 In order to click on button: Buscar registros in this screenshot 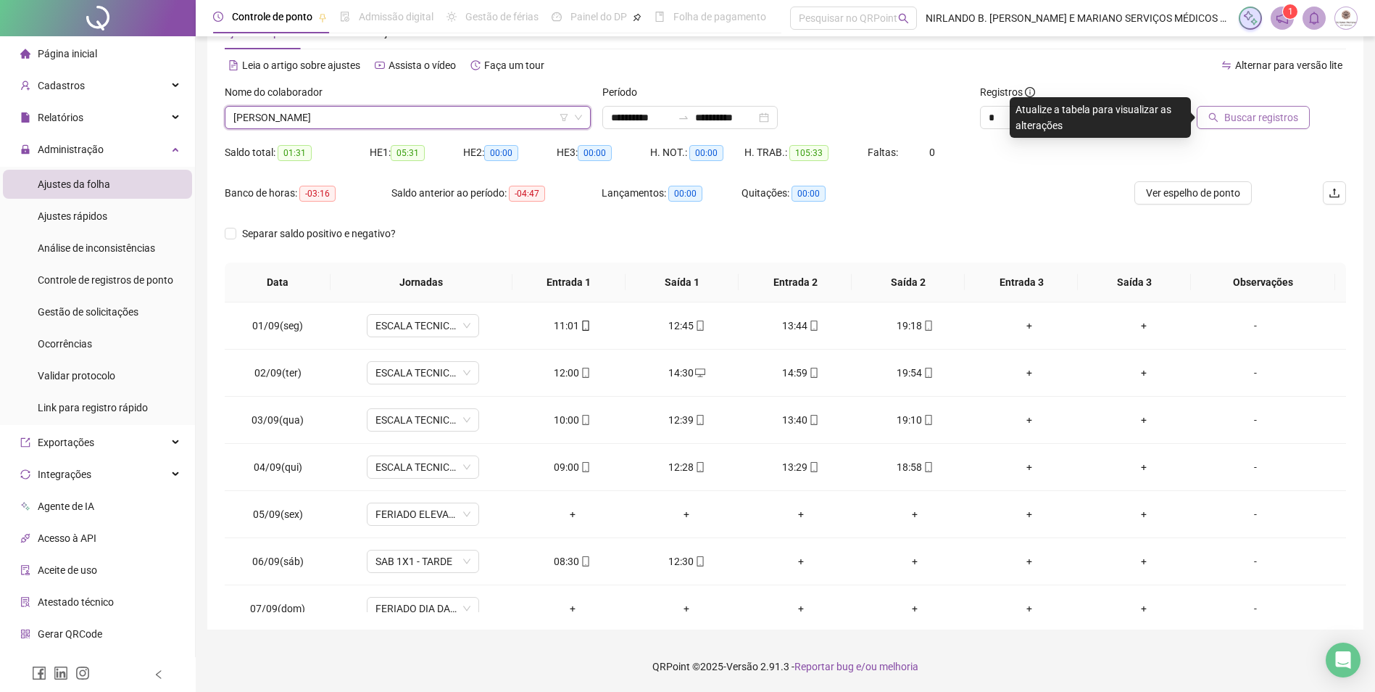, I will do `click(1254, 117)`.